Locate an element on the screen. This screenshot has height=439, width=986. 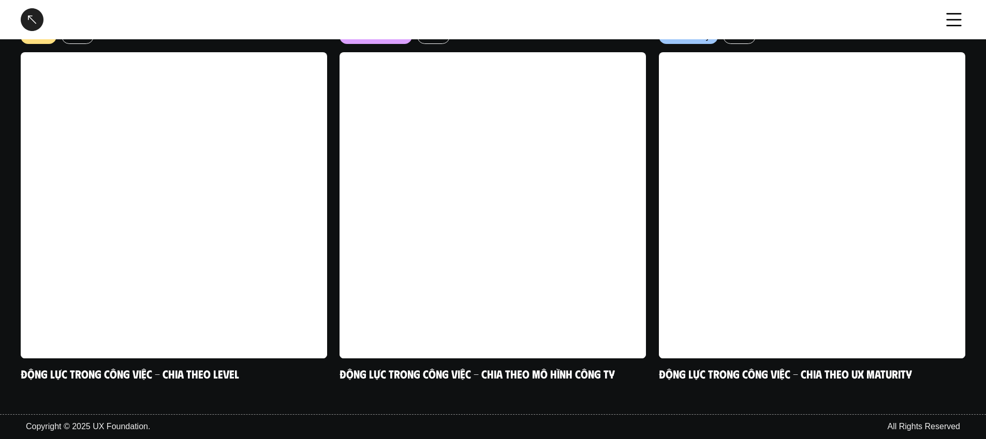
p: All Rights Reserved is located at coordinates (924, 427).